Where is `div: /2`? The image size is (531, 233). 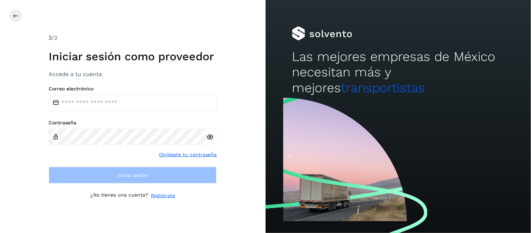 div: /2 is located at coordinates (133, 38).